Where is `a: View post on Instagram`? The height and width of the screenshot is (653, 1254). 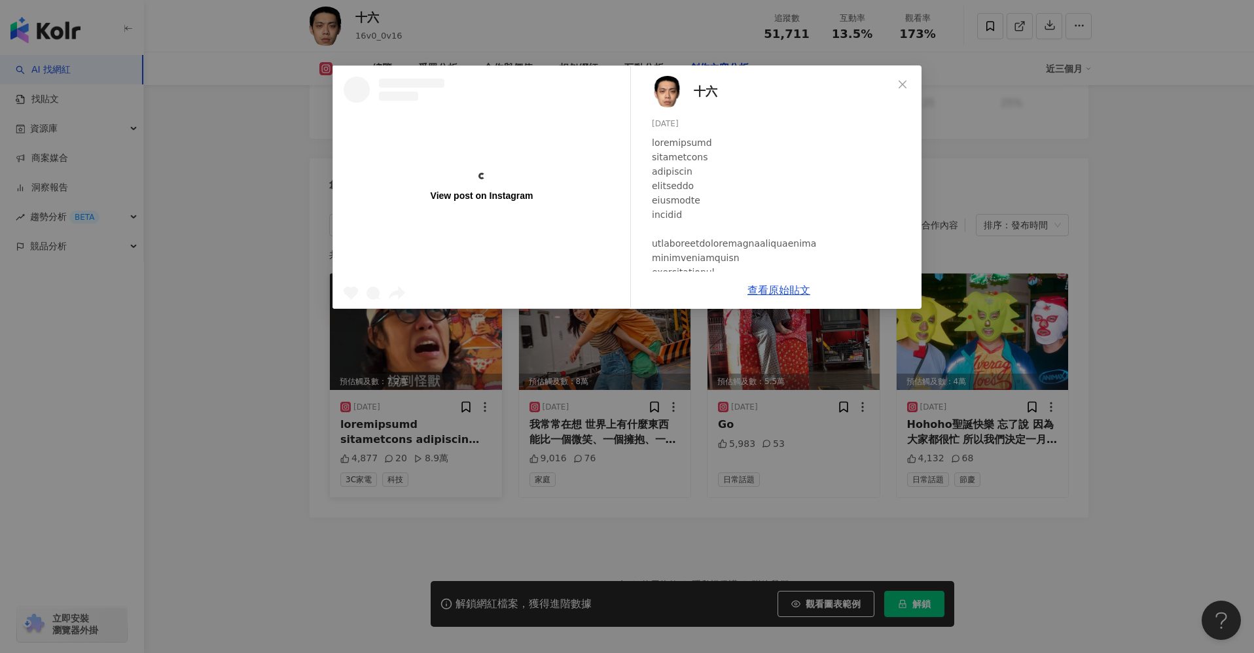
a: View post on Instagram is located at coordinates (482, 187).